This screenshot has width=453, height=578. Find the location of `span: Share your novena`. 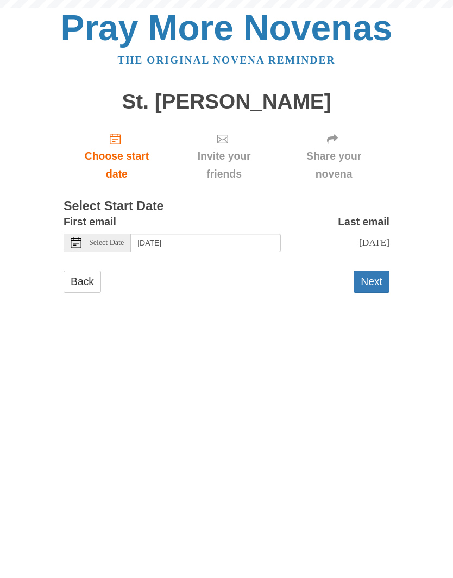

span: Share your novena is located at coordinates (334, 165).